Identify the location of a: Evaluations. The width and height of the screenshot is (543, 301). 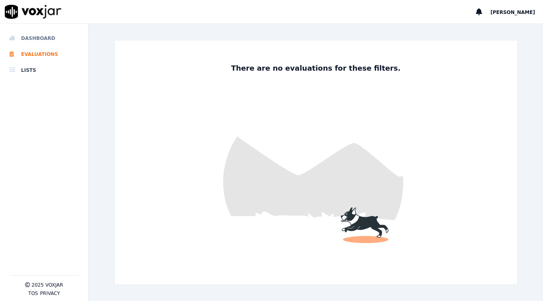
(44, 54).